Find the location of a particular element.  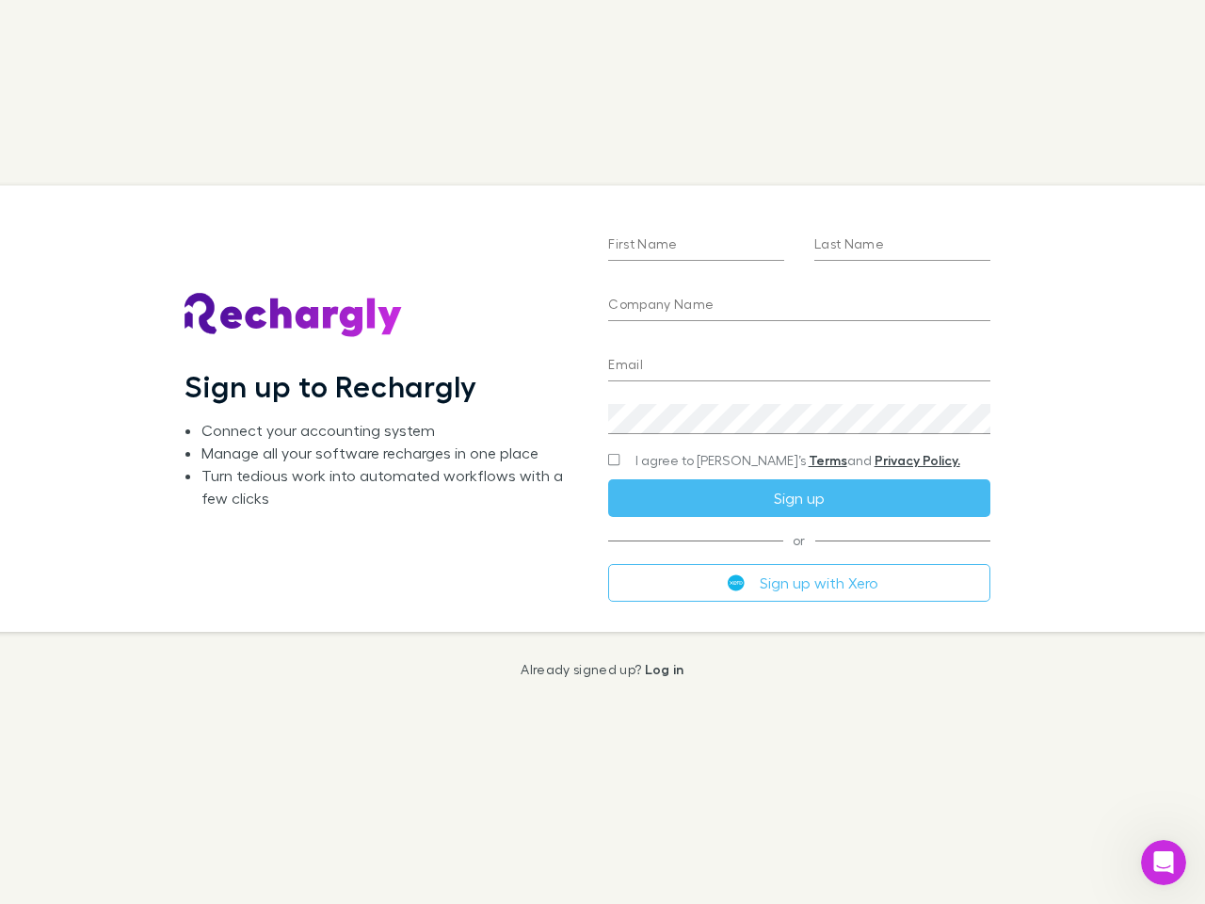

button: Sign up with Xero is located at coordinates (798, 583).